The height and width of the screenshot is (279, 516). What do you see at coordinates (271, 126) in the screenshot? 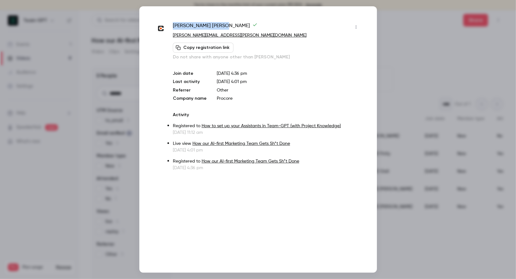
I see `a: How to set up your Assistants in Team-GPT (with Project Knowledge)` at bounding box center [271, 126].